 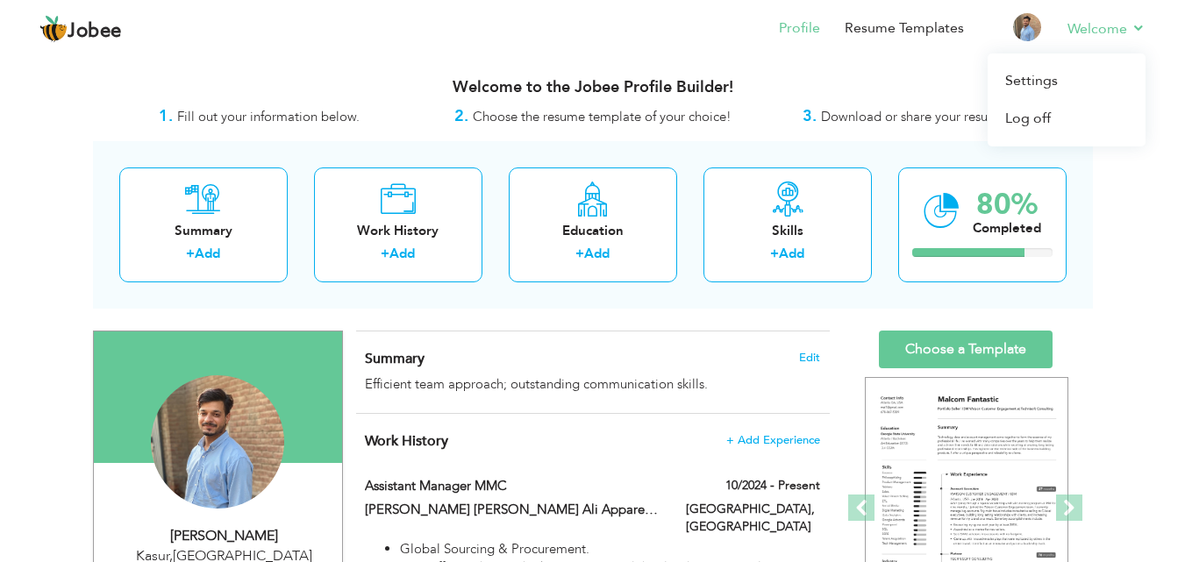 I want to click on span: Jobee, so click(x=95, y=32).